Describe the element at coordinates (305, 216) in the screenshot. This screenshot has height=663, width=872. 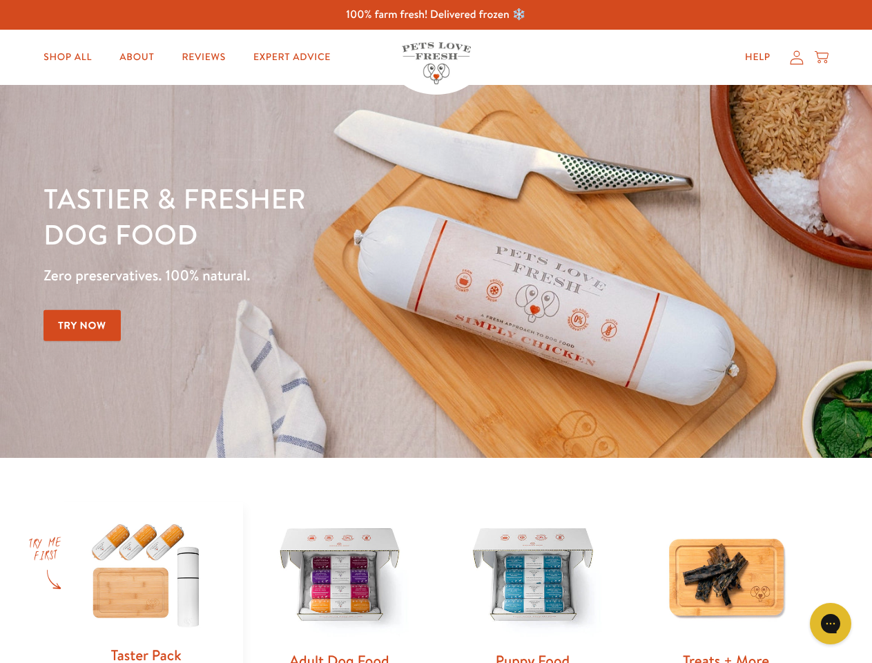
I see `h1: Tastier & fresher dog food` at that location.